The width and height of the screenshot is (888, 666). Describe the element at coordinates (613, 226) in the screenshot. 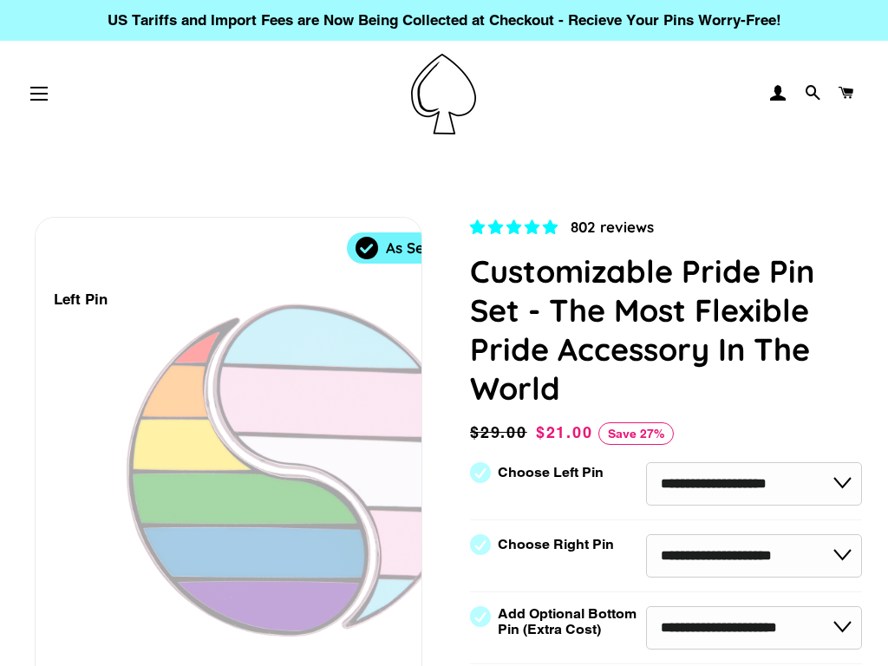

I see `span: 802 reviews` at that location.